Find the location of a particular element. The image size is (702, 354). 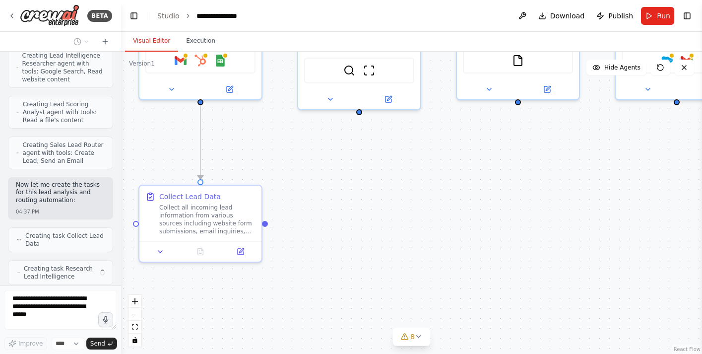

img: HubSpot is located at coordinates (201, 61).